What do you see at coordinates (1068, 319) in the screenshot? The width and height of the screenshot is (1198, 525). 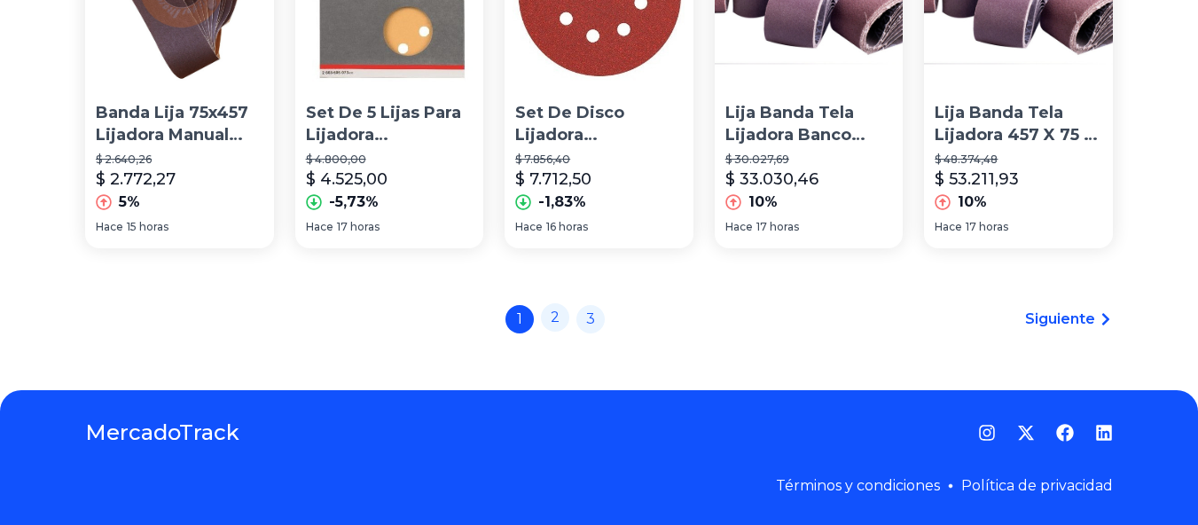 I see `a: Siguiente` at bounding box center [1068, 319].